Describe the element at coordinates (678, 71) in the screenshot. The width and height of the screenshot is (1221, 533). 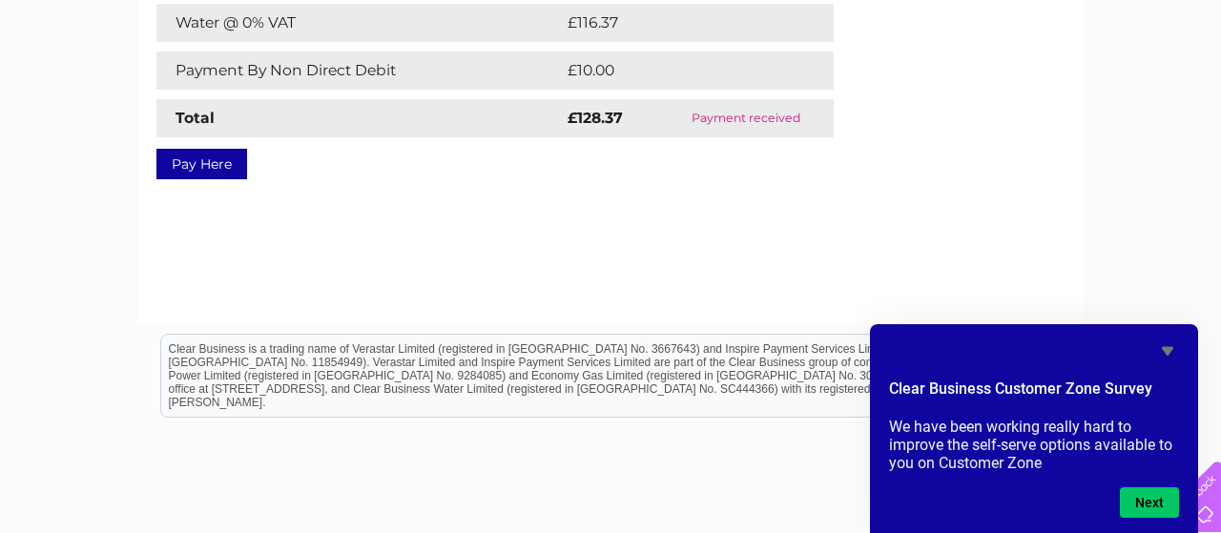
I see `td: £10.00` at that location.